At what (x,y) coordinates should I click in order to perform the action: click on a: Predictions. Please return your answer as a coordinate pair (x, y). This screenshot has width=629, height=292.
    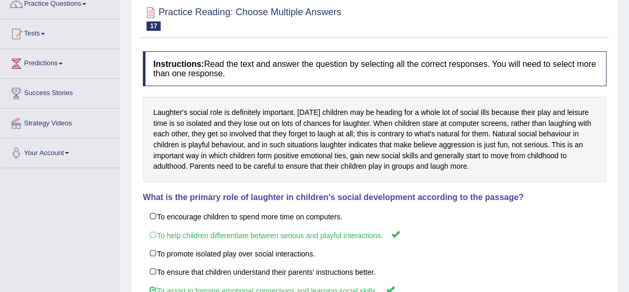
    Looking at the image, I should click on (60, 62).